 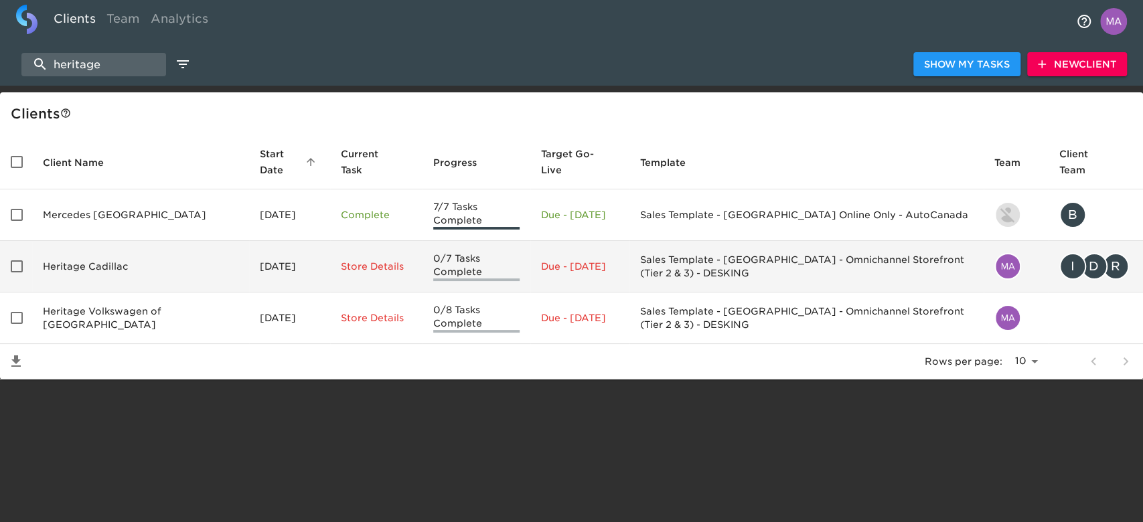 What do you see at coordinates (1016, 163) in the screenshot?
I see `span: Team` at bounding box center [1016, 163].